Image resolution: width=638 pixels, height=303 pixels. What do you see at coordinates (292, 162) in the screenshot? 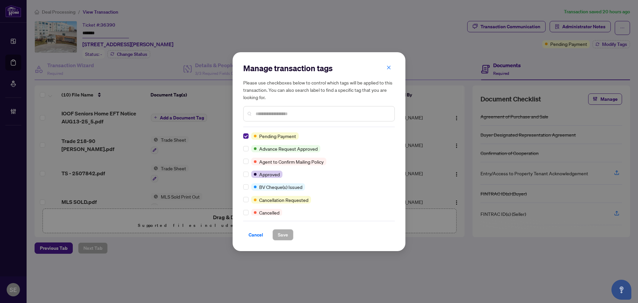
I see `span: Agent to Confirm Mailing Policy` at bounding box center [292, 162].